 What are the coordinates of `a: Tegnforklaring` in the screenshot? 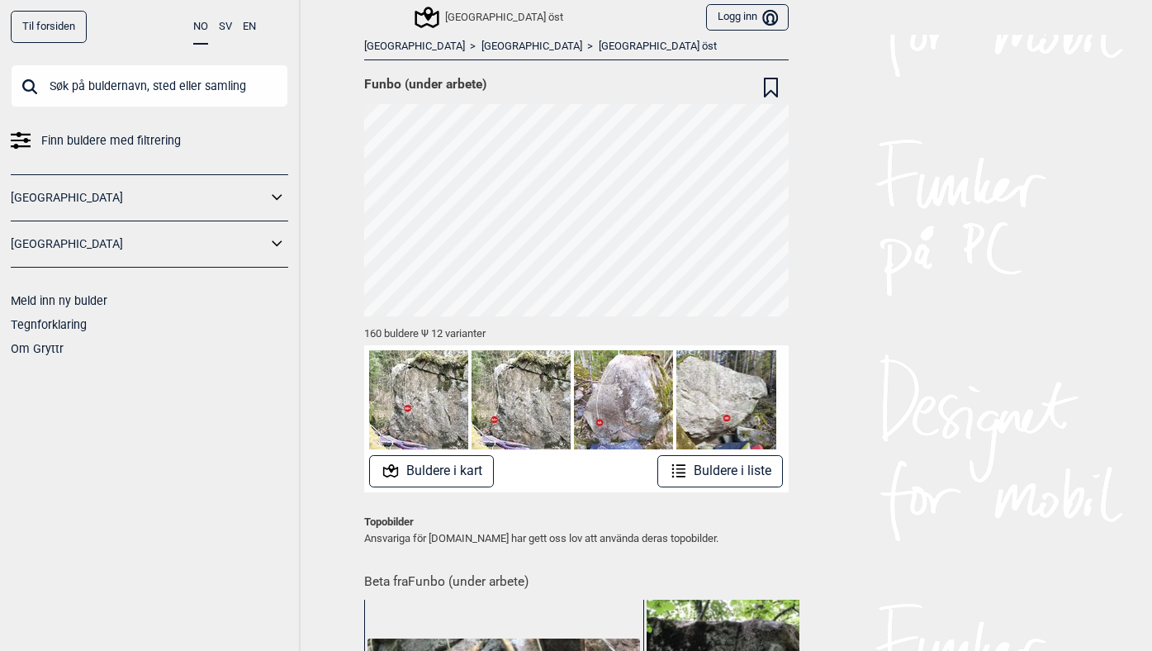 It's located at (49, 325).